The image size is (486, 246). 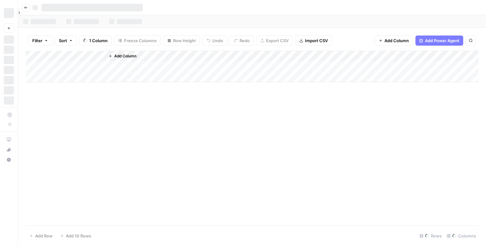 What do you see at coordinates (96, 41) in the screenshot?
I see `button: 1 Column` at bounding box center [96, 41].